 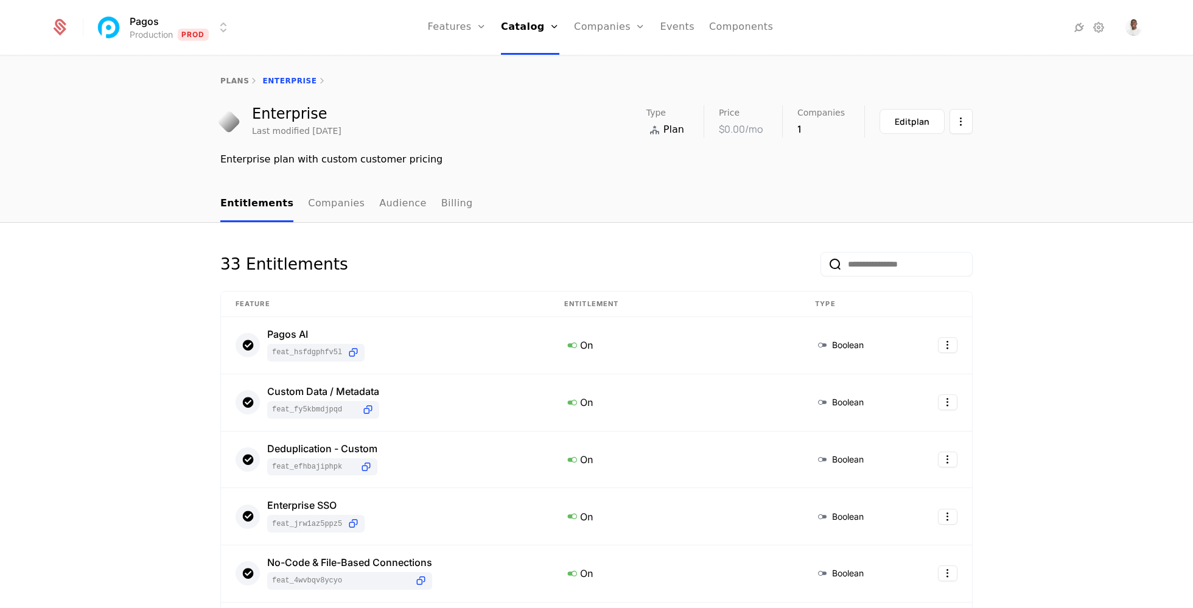 I want to click on div: Custom Data / Metadata, so click(x=323, y=391).